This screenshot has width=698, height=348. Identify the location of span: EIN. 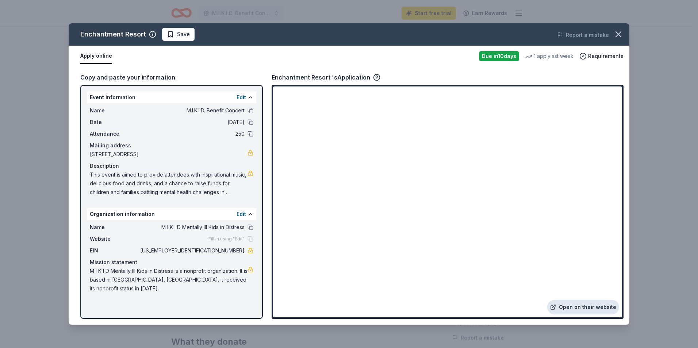
(114, 251).